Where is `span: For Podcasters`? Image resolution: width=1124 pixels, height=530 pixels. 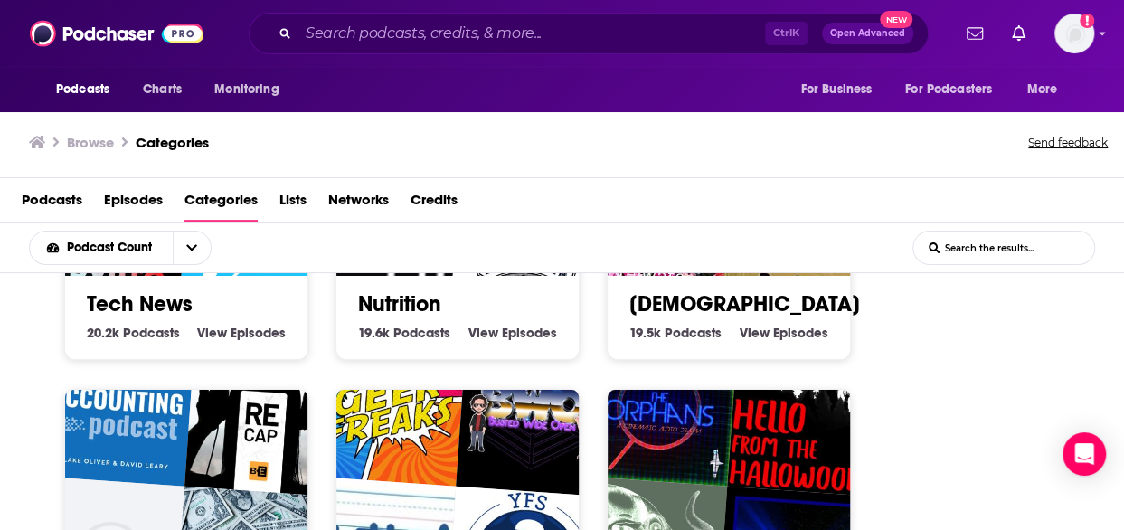
span: For Podcasters is located at coordinates (949, 90).